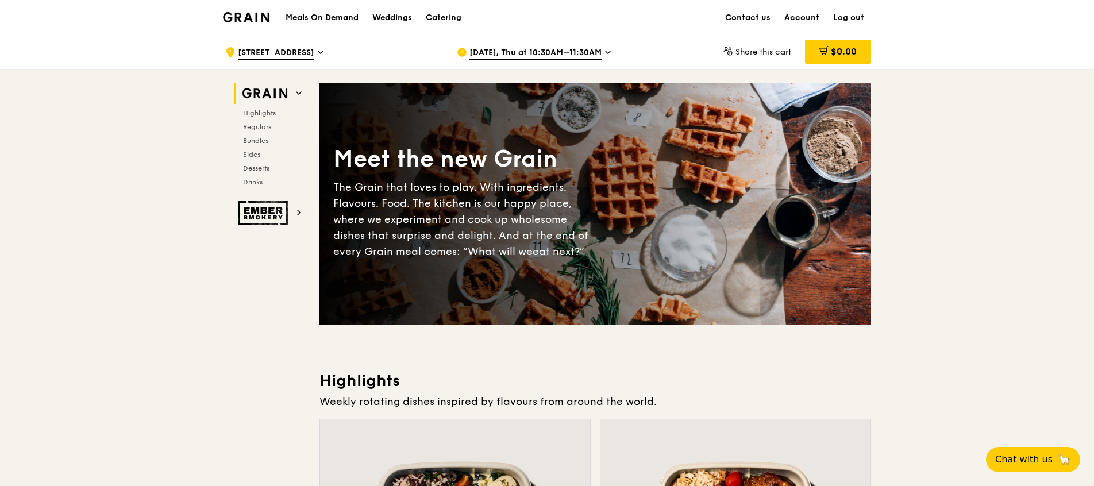 This screenshot has width=1094, height=486. What do you see at coordinates (849, 18) in the screenshot?
I see `a: Log out` at bounding box center [849, 18].